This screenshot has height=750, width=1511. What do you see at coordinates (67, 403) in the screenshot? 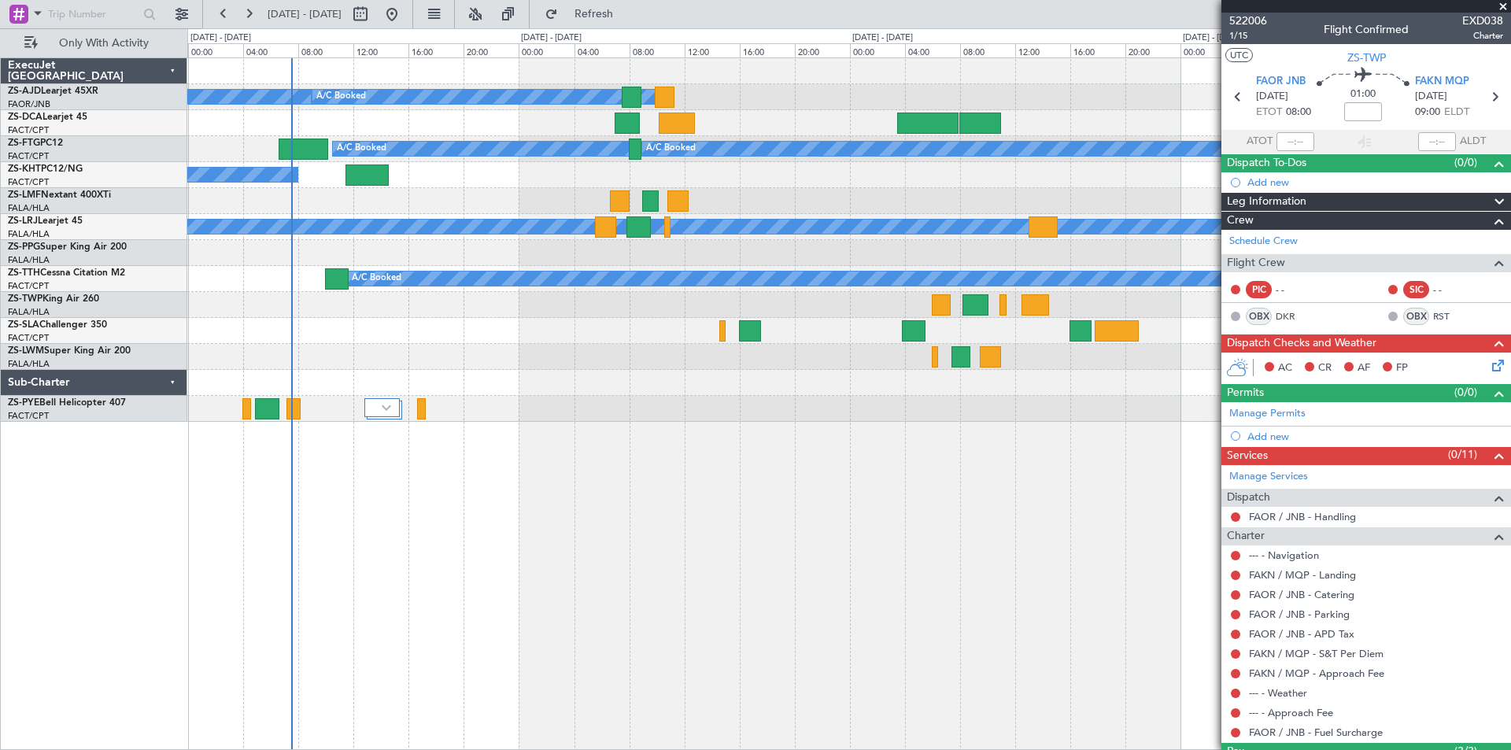
I see `a: ZS-PYEBell Helicopter 407` at bounding box center [67, 403].